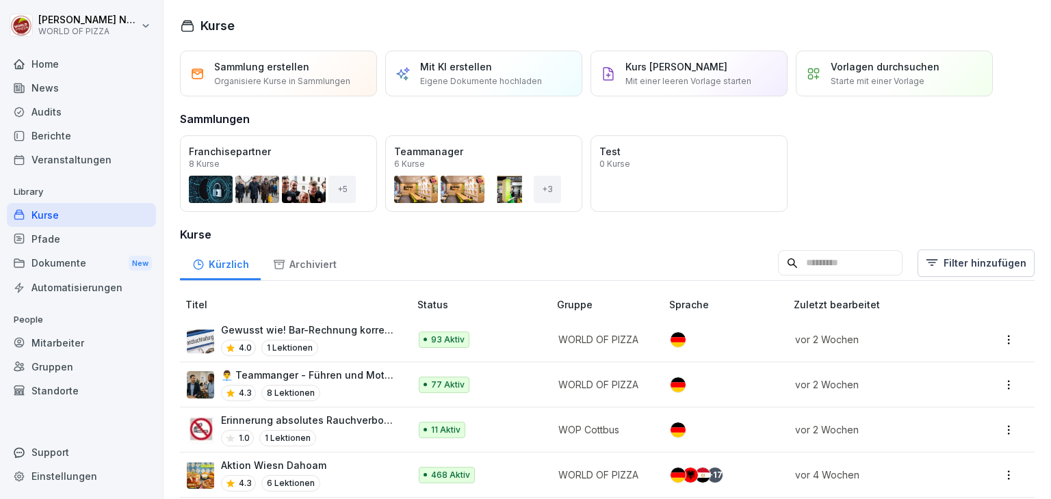  Describe the element at coordinates (81, 320) in the screenshot. I see `p: People` at that location.